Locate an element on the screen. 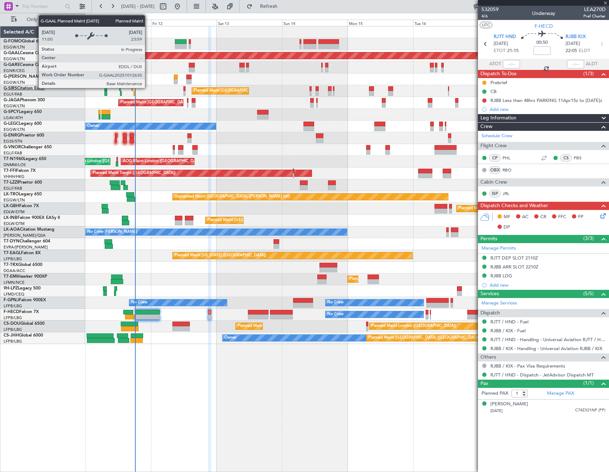 The image size is (609, 472). span: 9H-LPZ is located at coordinates (11, 288).